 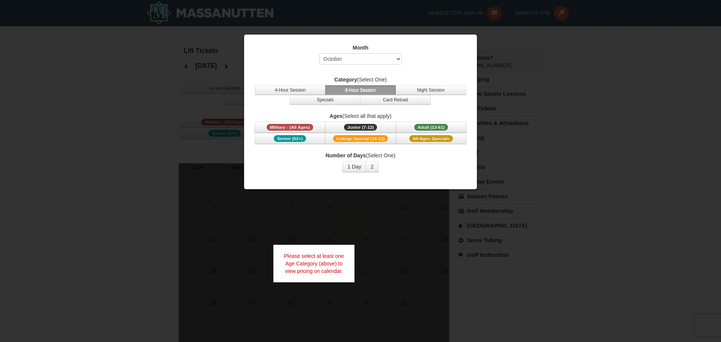 What do you see at coordinates (290, 139) in the screenshot?
I see `span: Senior (62+)` at bounding box center [290, 139].